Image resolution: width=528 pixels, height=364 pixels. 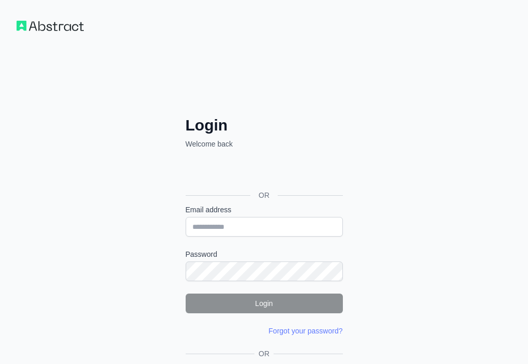 What do you see at coordinates (264, 144) in the screenshot?
I see `p: Welcome back` at bounding box center [264, 144].